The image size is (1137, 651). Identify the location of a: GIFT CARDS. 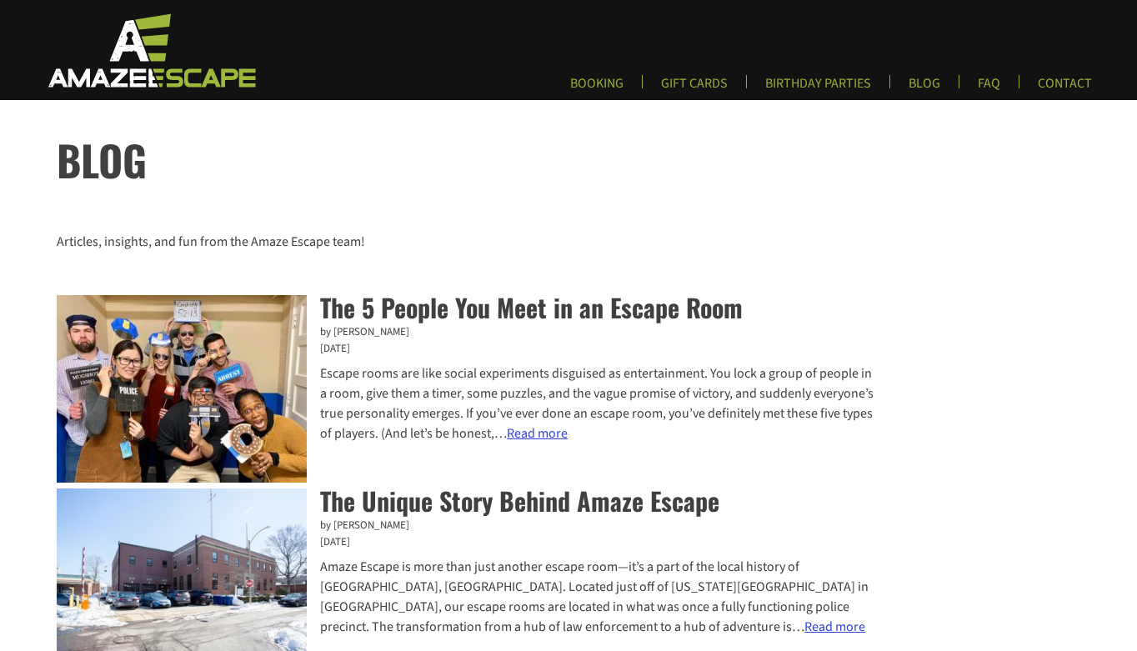
(695, 88).